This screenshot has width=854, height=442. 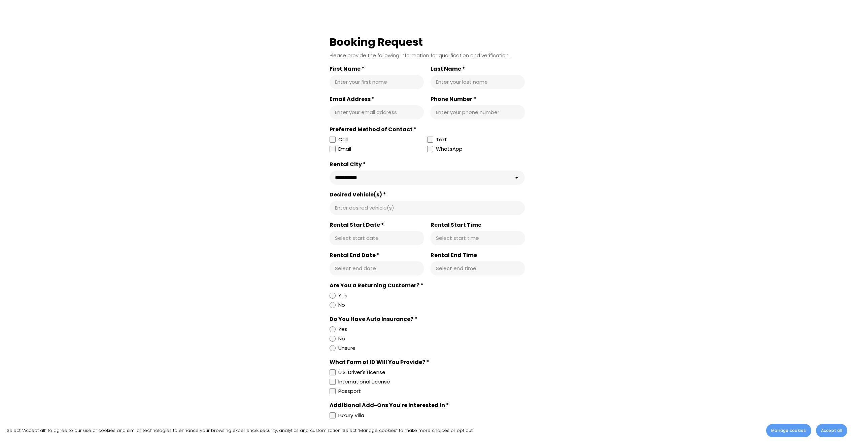 I want to click on div: Text, so click(x=441, y=140).